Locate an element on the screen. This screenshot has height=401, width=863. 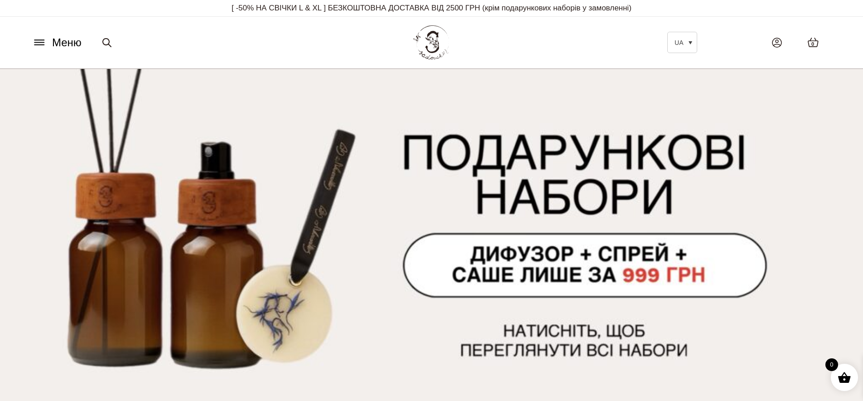
span: UA is located at coordinates (679, 43).